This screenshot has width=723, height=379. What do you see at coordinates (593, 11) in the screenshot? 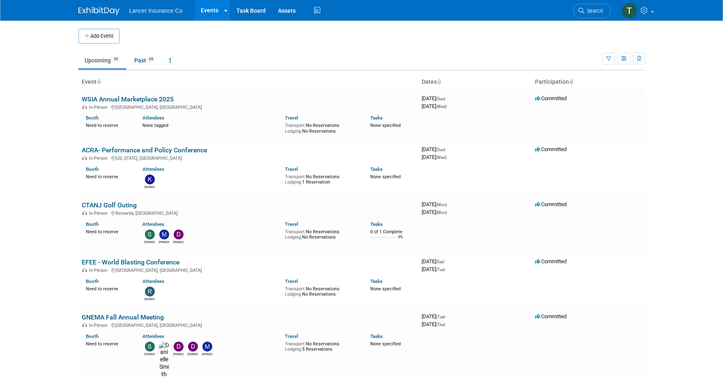
I see `span: Search` at bounding box center [593, 11].